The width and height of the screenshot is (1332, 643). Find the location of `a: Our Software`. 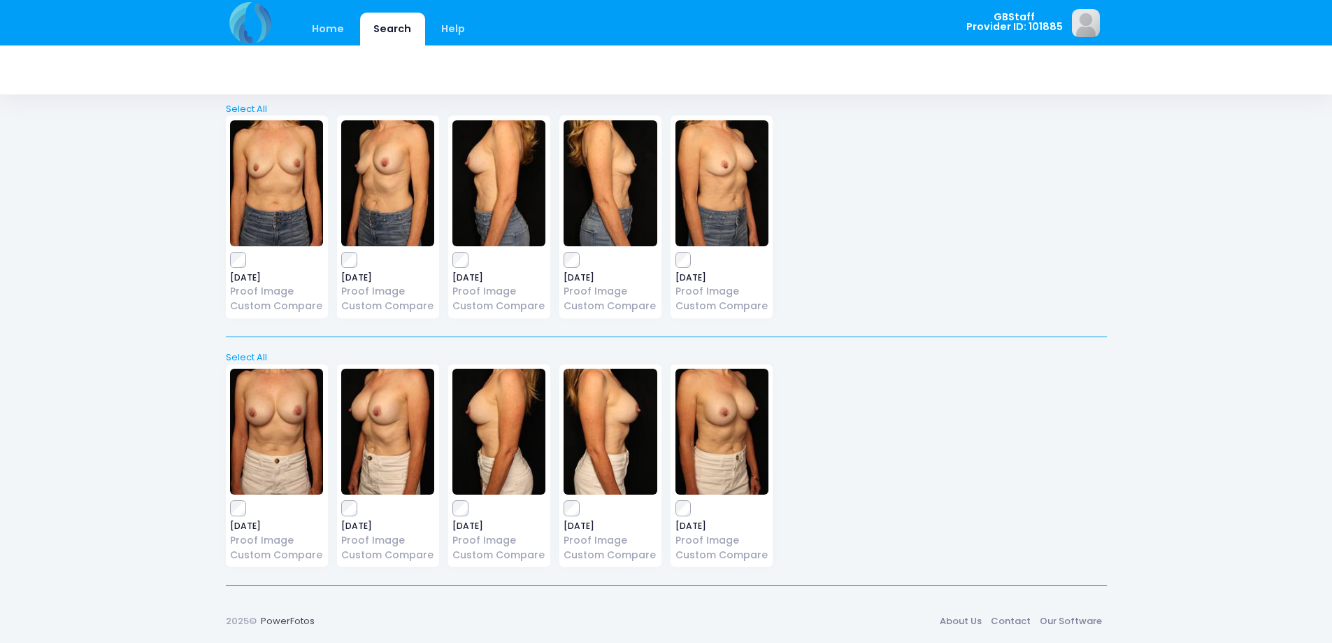

a: Our Software is located at coordinates (1071, 621).